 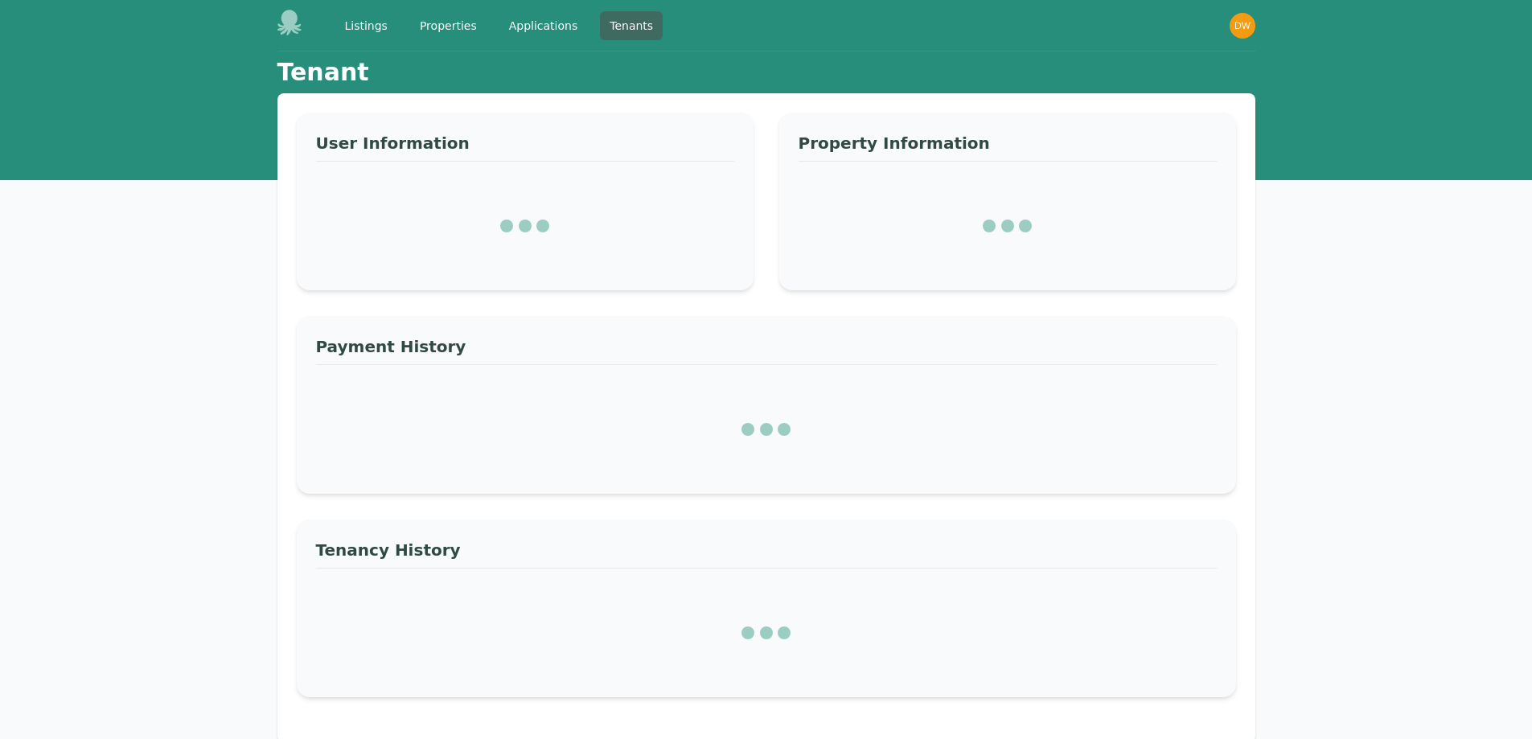 What do you see at coordinates (323, 72) in the screenshot?
I see `h1: Tenant` at bounding box center [323, 72].